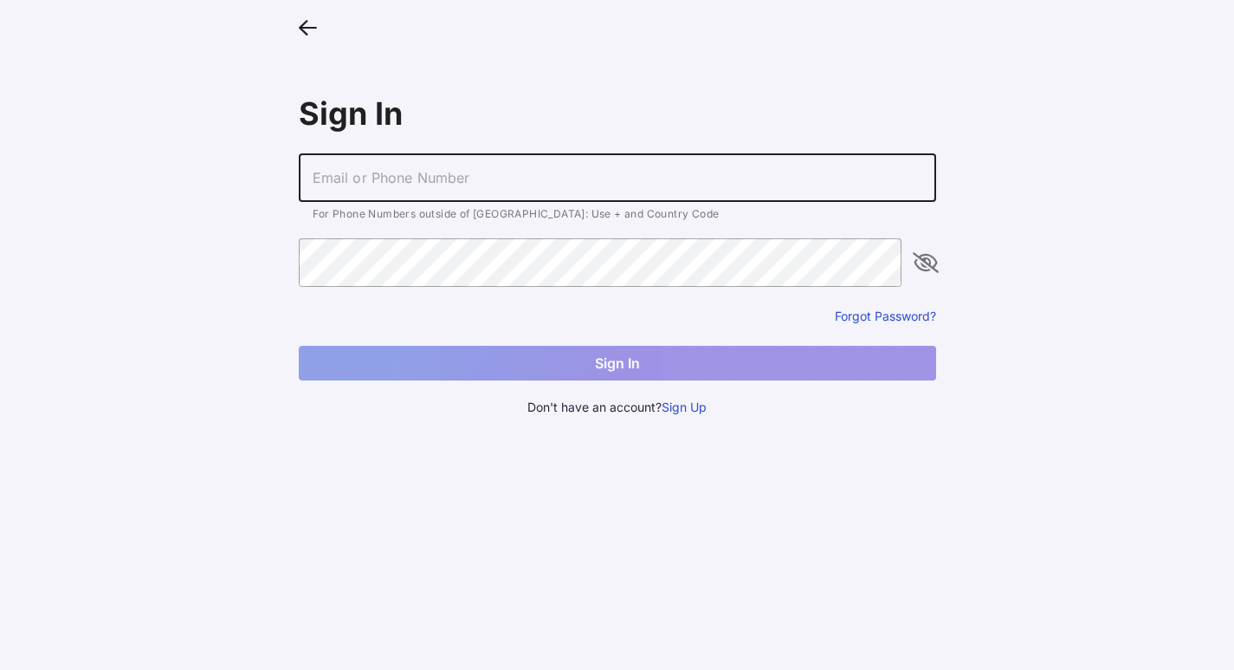  What do you see at coordinates (618, 113) in the screenshot?
I see `div: Sign In` at bounding box center [618, 113].